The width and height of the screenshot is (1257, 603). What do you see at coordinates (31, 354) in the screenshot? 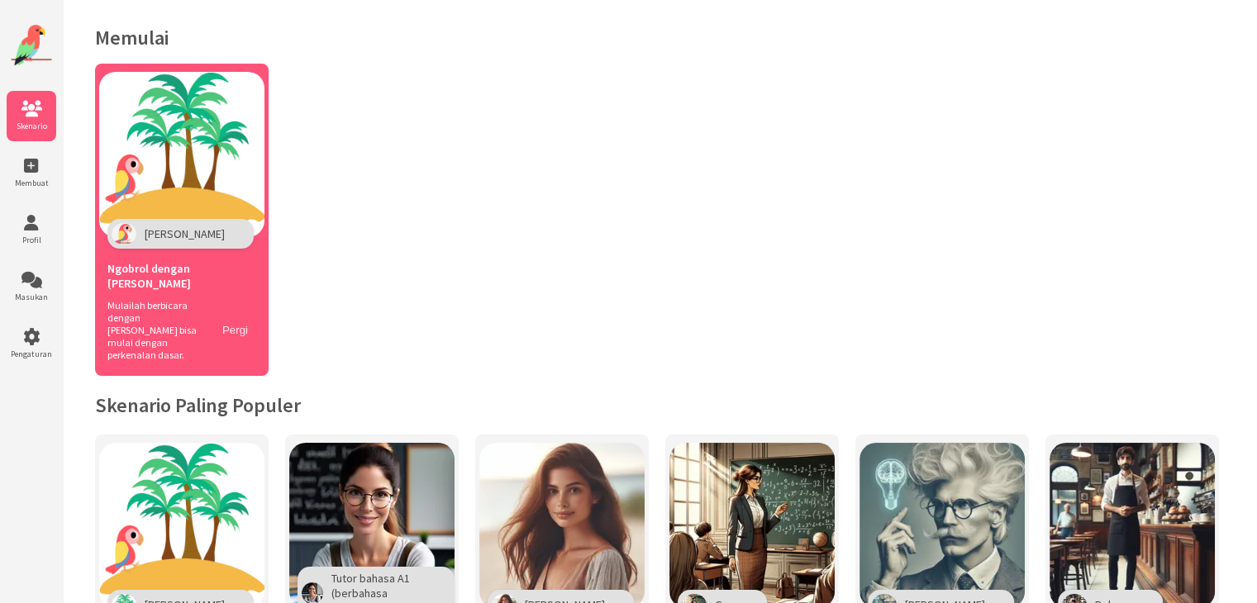
I see `font: Pengaturan` at bounding box center [31, 354].